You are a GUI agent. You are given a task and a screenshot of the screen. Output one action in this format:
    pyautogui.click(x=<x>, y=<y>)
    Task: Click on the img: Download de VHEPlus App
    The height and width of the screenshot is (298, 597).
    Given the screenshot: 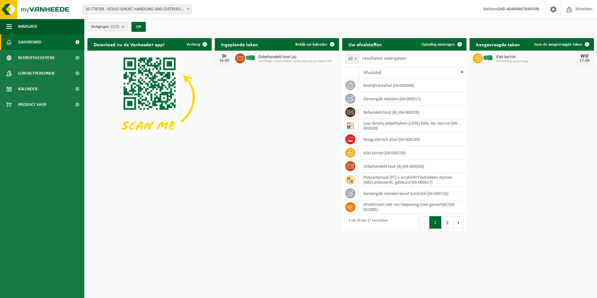 What is the action you would take?
    pyautogui.click(x=150, y=97)
    